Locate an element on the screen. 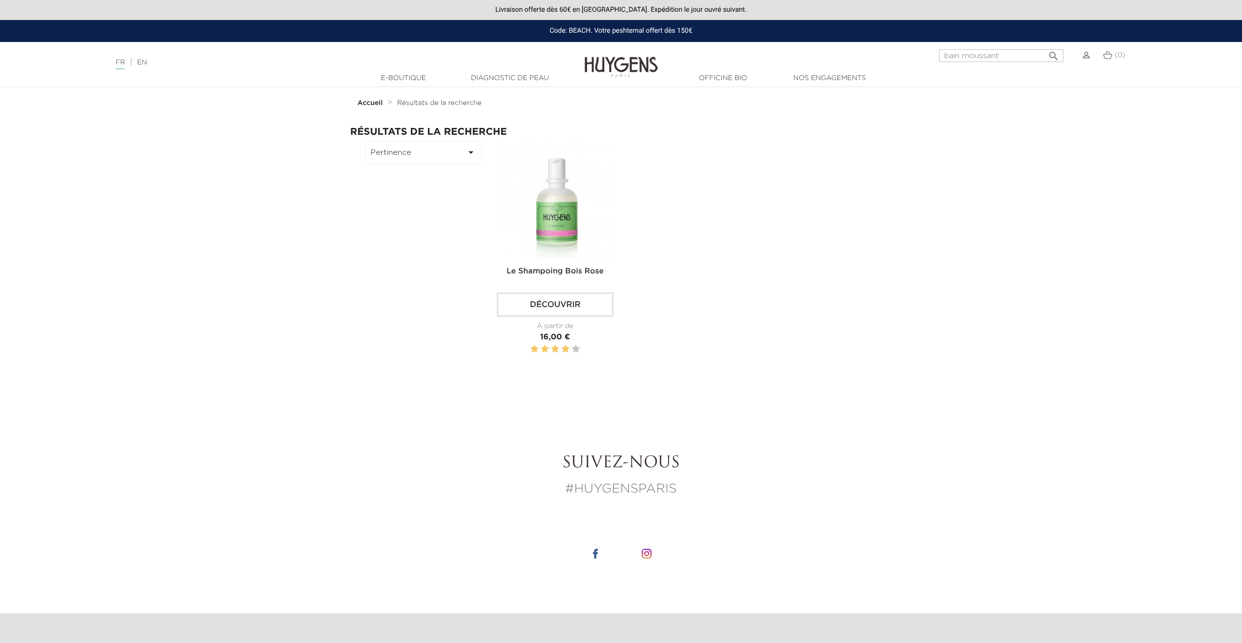 This screenshot has height=643, width=1242. label: 3 is located at coordinates (555, 349).